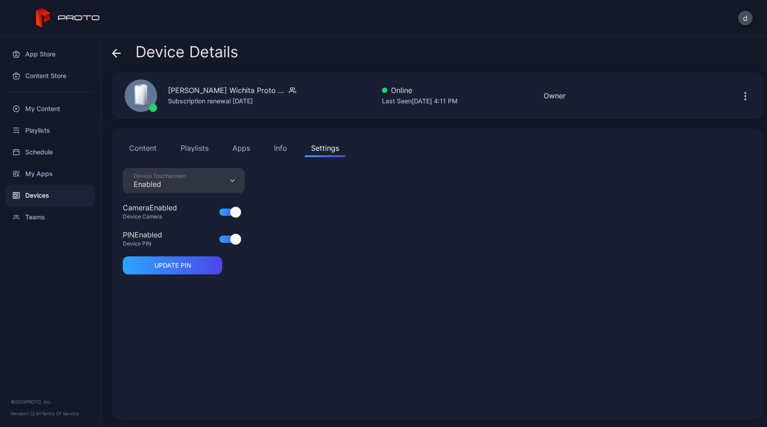 This screenshot has height=427, width=767. Describe the element at coordinates (280, 148) in the screenshot. I see `button: Info` at that location.